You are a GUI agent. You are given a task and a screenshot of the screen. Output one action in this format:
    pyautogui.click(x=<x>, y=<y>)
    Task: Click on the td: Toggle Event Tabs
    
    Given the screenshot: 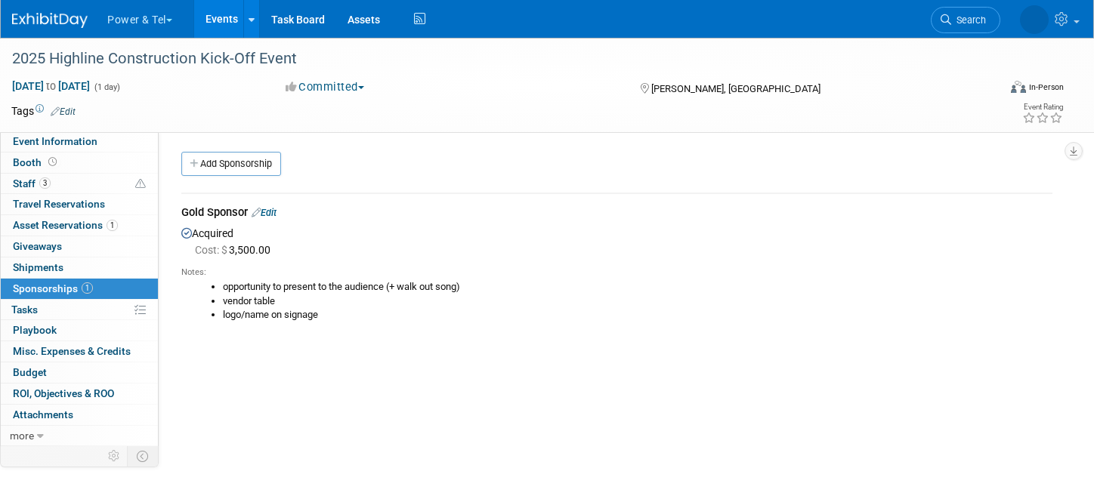 What is the action you would take?
    pyautogui.click(x=143, y=456)
    